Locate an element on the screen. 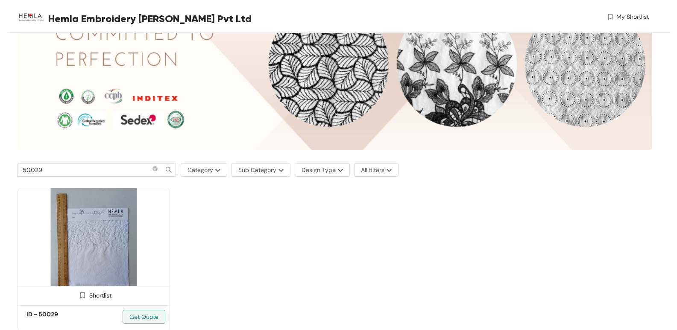 This screenshot has width=677, height=330. button: Design Typemore-options is located at coordinates (322, 170).